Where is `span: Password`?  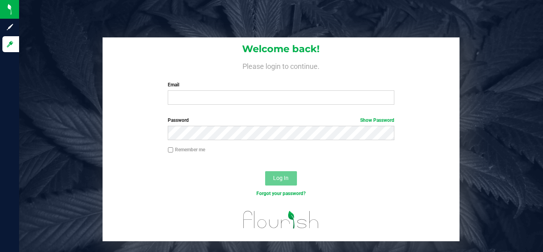 span: Password is located at coordinates (178, 120).